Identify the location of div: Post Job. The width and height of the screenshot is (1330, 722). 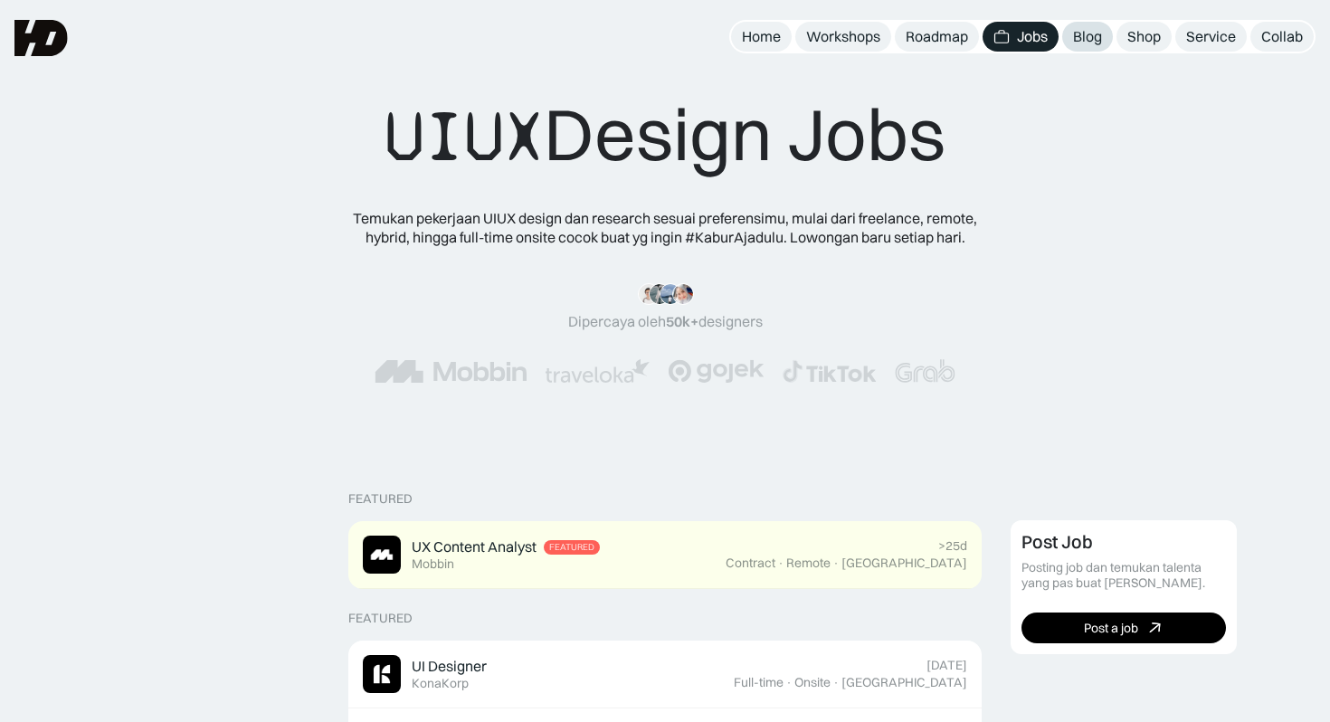
(1057, 542).